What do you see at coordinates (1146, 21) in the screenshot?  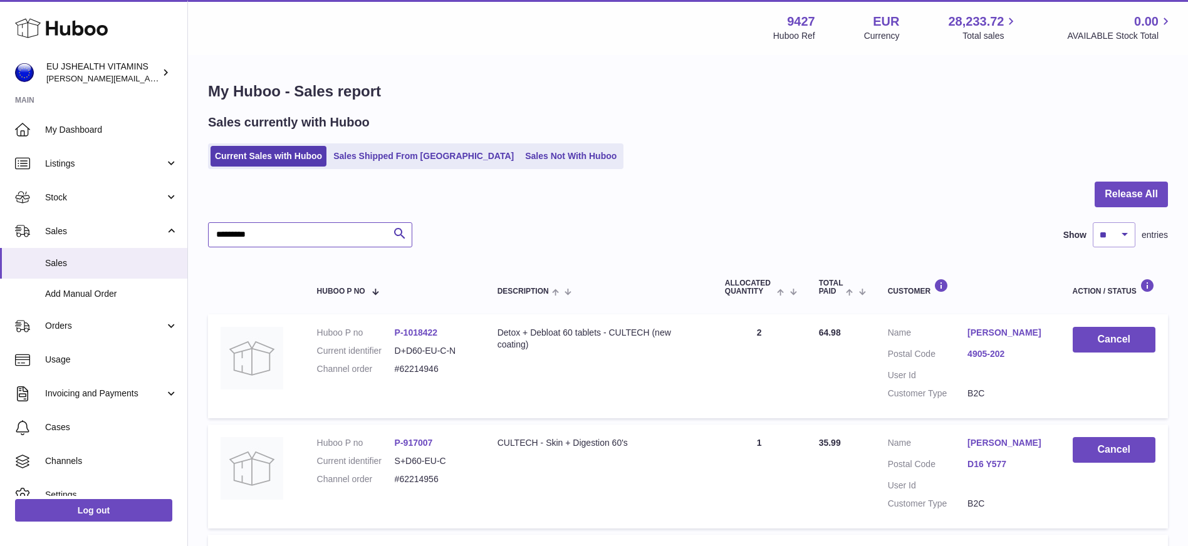 I see `span: 0.00` at bounding box center [1146, 21].